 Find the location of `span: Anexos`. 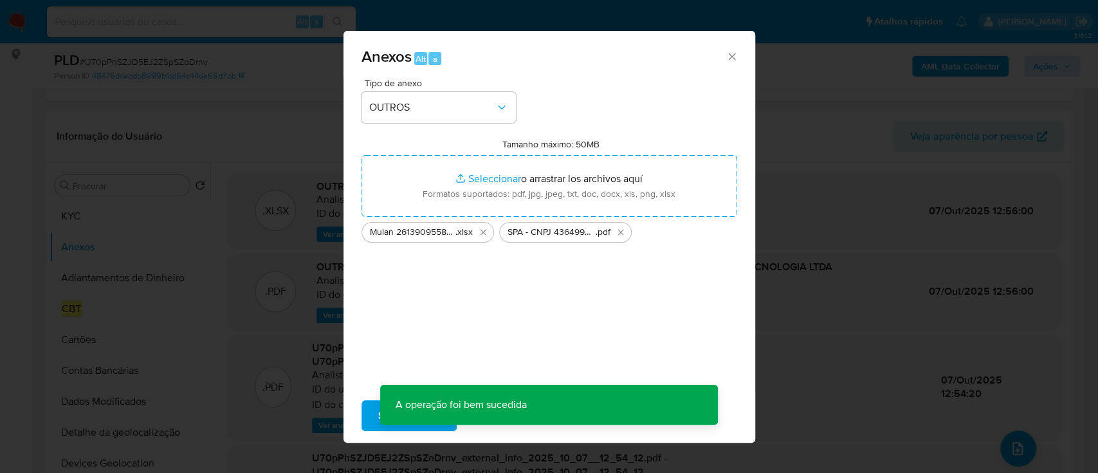

span: Anexos is located at coordinates (387, 56).